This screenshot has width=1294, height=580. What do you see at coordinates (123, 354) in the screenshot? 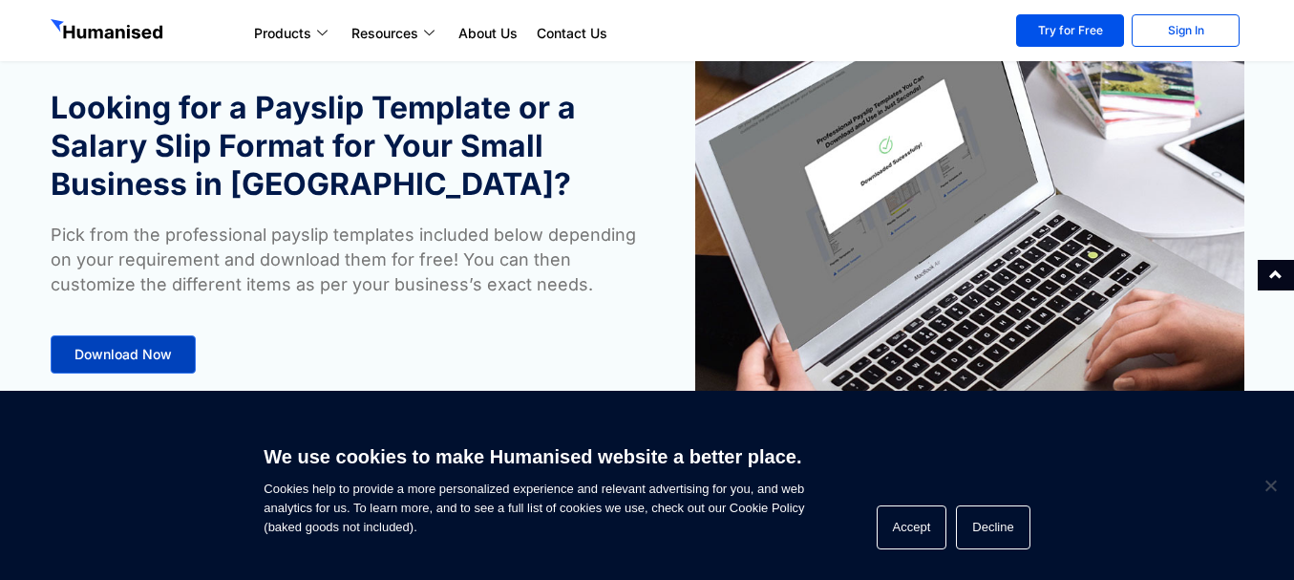
I see `a: Download Now` at bounding box center [123, 354].